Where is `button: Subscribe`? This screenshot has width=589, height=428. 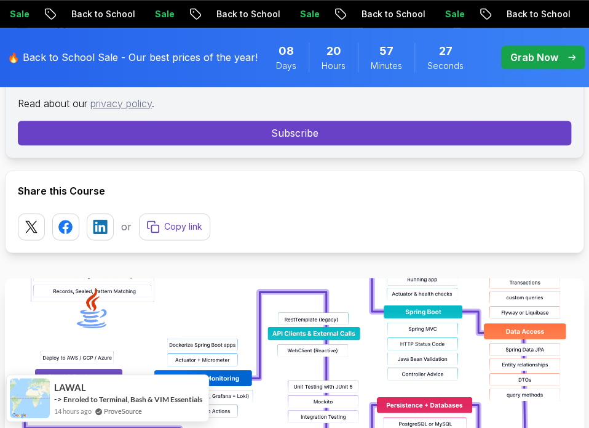 button: Subscribe is located at coordinates (295, 133).